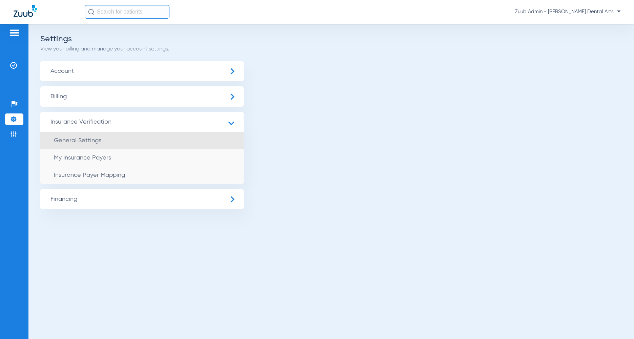  What do you see at coordinates (14, 33) in the screenshot?
I see `img: hamburger-icon` at bounding box center [14, 33].